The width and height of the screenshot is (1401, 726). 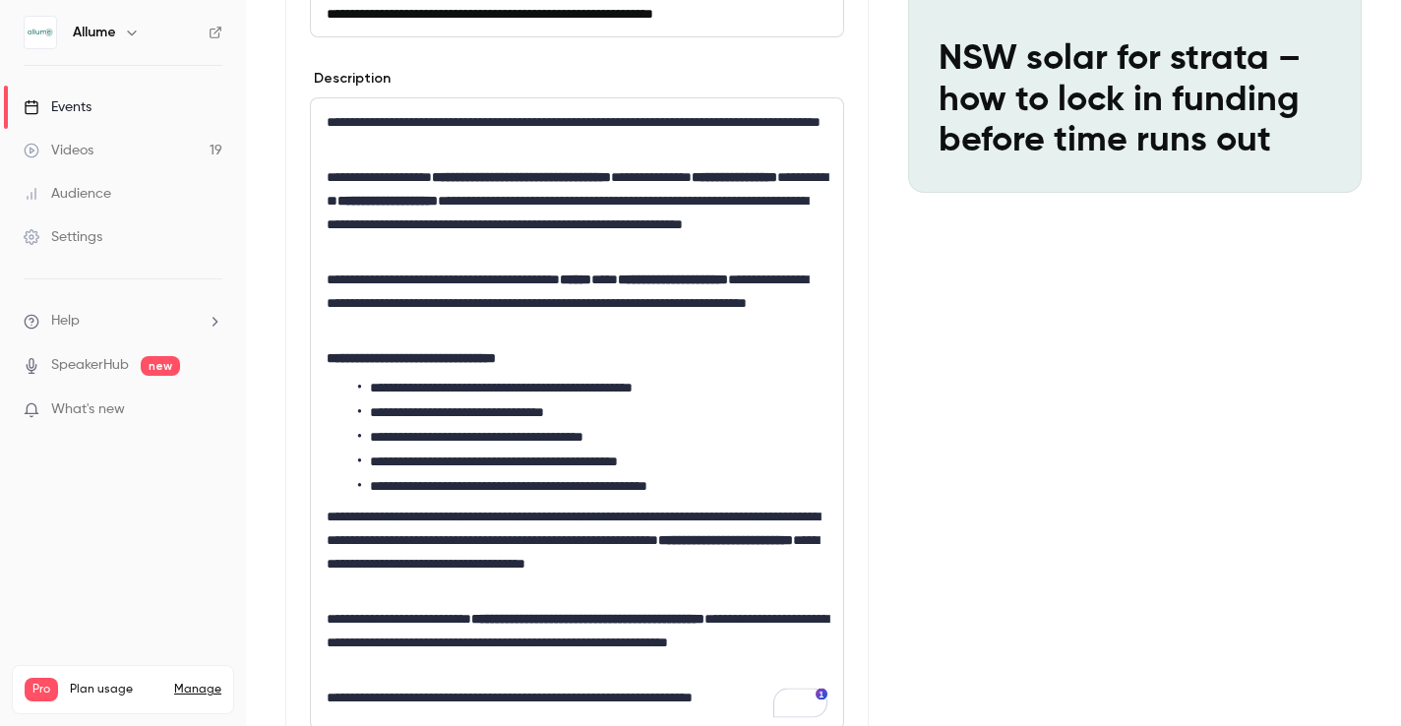 What do you see at coordinates (40, 32) in the screenshot?
I see `img: Allume` at bounding box center [40, 32].